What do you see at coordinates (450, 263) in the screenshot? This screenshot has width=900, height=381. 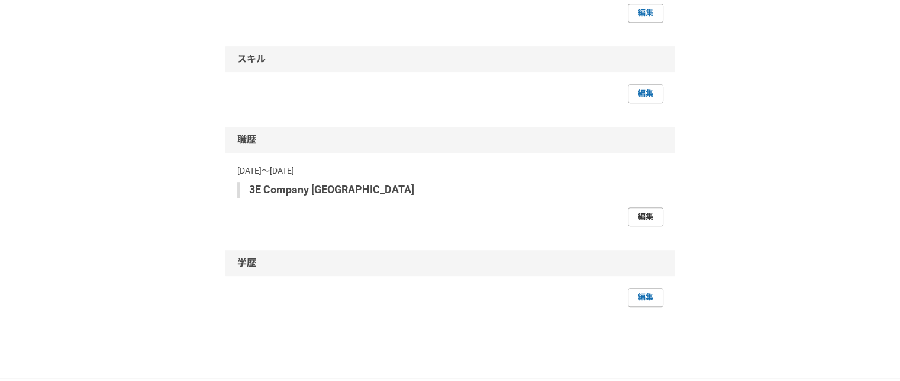 I see `div: 学歴` at bounding box center [450, 263].